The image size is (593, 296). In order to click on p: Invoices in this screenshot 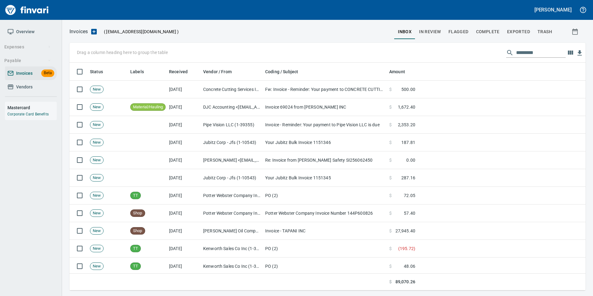, I will do `click(78, 32)`.